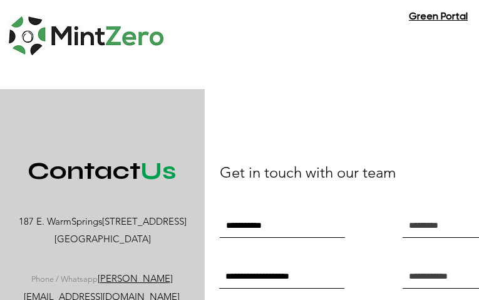 This screenshot has height=300, width=479. I want to click on span: Us, so click(159, 170).